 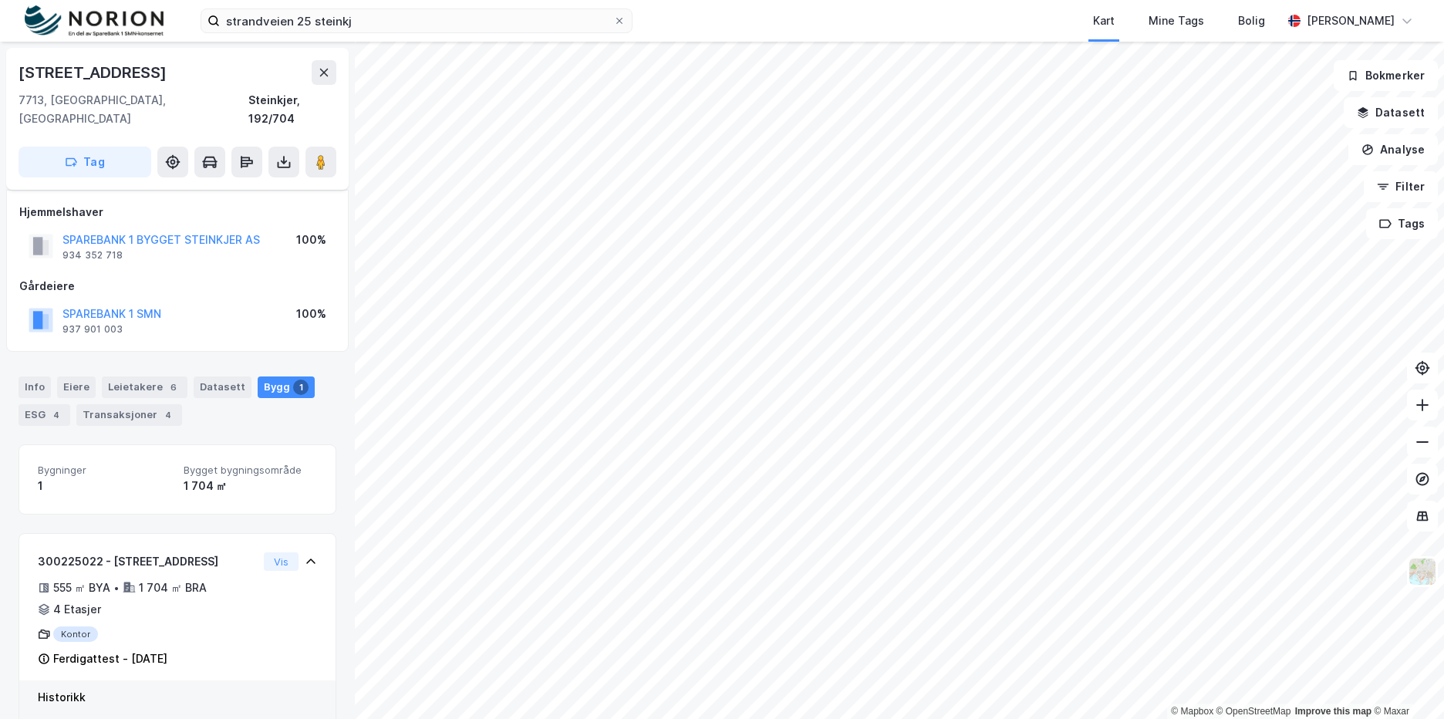 I want to click on a: Improve this map, so click(x=1333, y=711).